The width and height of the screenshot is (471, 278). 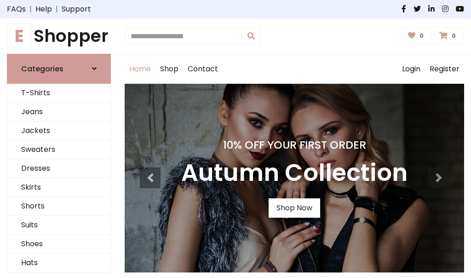 I want to click on a: Login, so click(x=412, y=69).